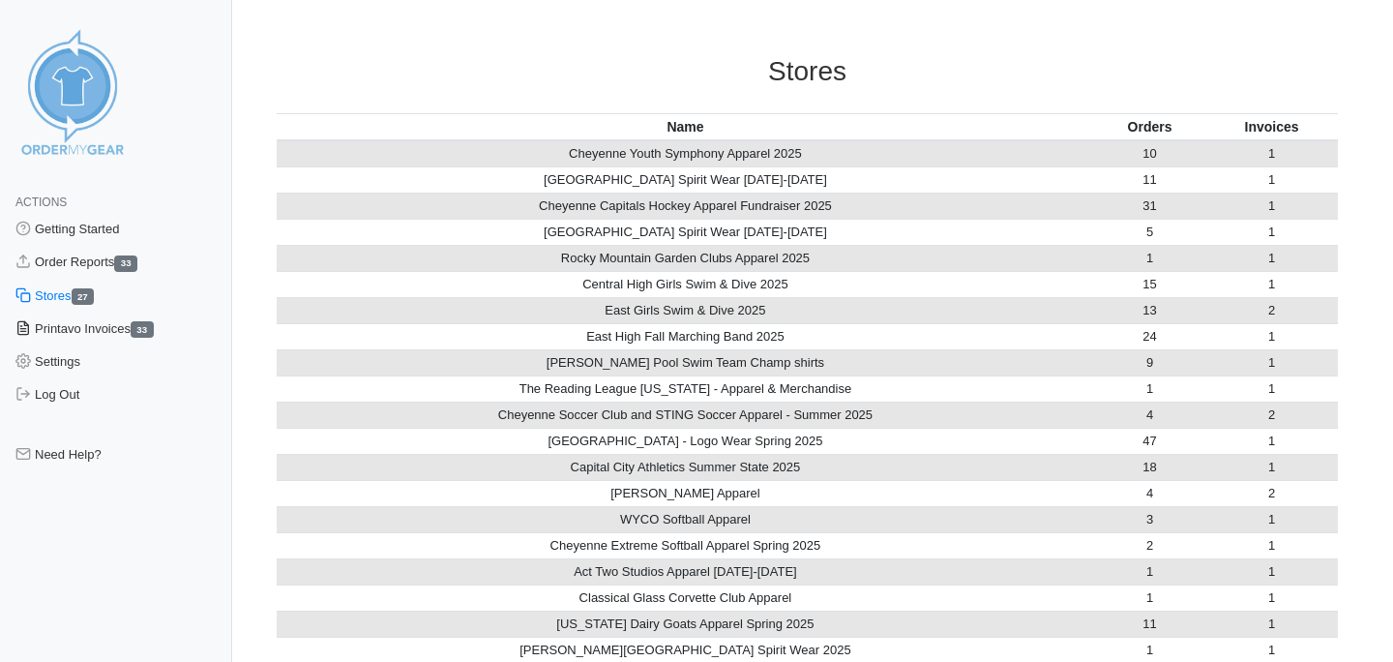 The image size is (1393, 662). Describe the element at coordinates (685, 545) in the screenshot. I see `td: Cheyenne Extreme Softball Apparel Spring 2025` at that location.